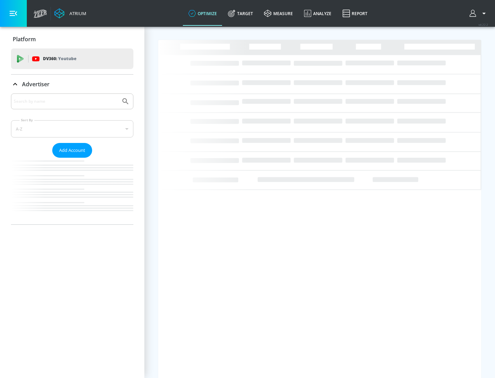 The height and width of the screenshot is (378, 495). I want to click on input: Search by name, so click(66, 101).